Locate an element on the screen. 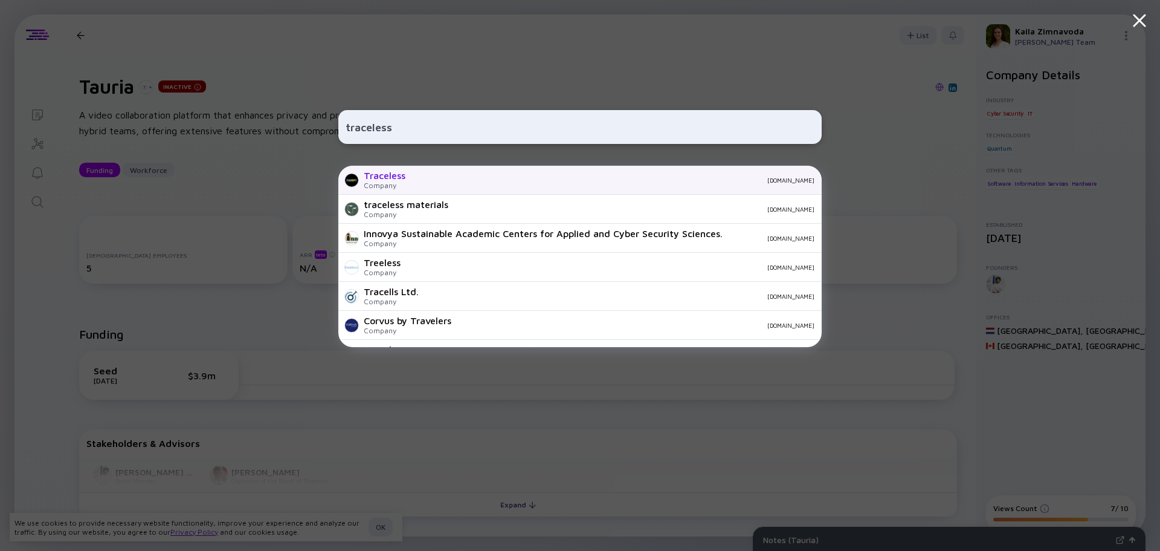  div: Traceless is located at coordinates (384, 175).